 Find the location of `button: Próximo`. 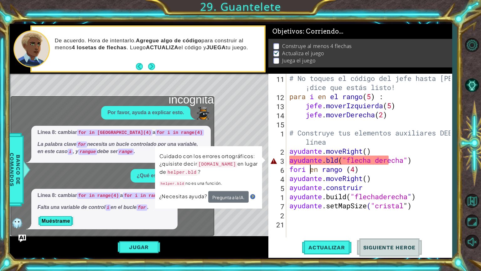

button: Próximo is located at coordinates (152, 66).